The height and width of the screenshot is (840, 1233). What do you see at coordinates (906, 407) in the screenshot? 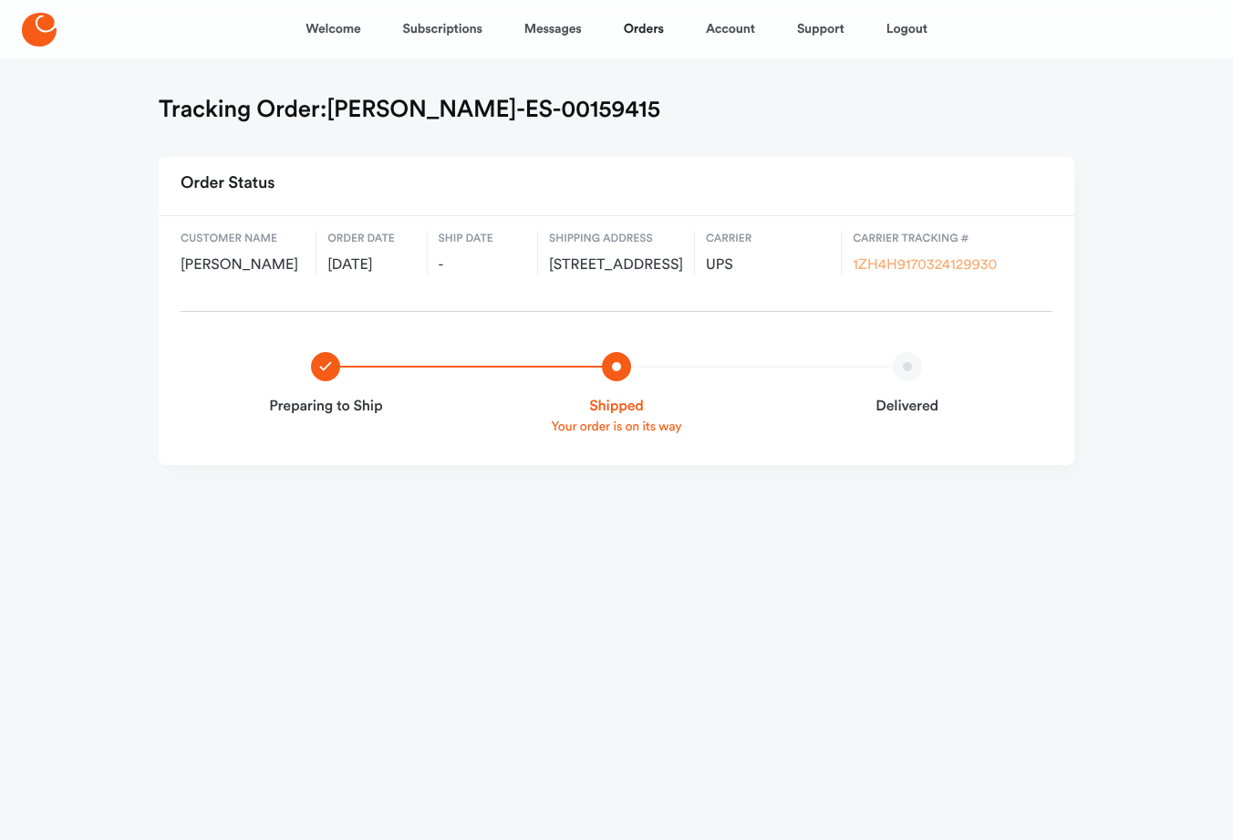
I see `strong: Delivered` at bounding box center [906, 407].